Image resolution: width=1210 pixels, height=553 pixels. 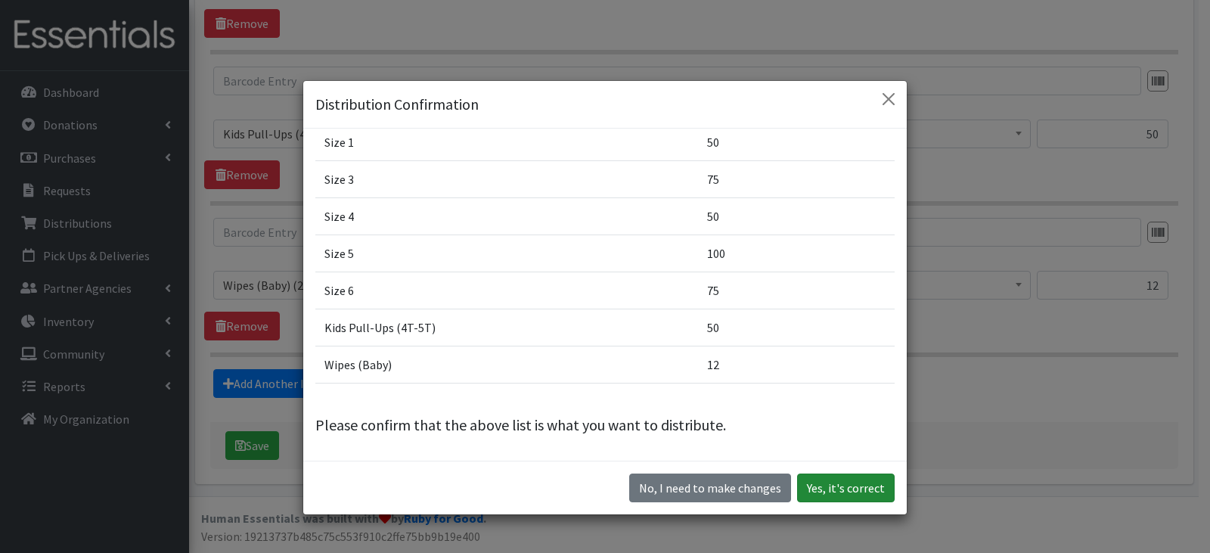 I want to click on td: Wipes (Baby), so click(x=507, y=365).